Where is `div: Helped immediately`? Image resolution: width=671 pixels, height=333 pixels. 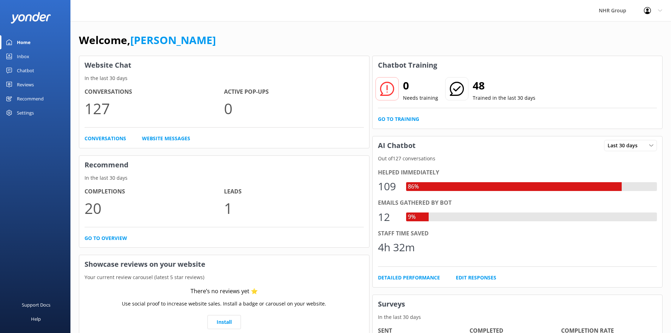
div: Helped immediately is located at coordinates (517, 173).